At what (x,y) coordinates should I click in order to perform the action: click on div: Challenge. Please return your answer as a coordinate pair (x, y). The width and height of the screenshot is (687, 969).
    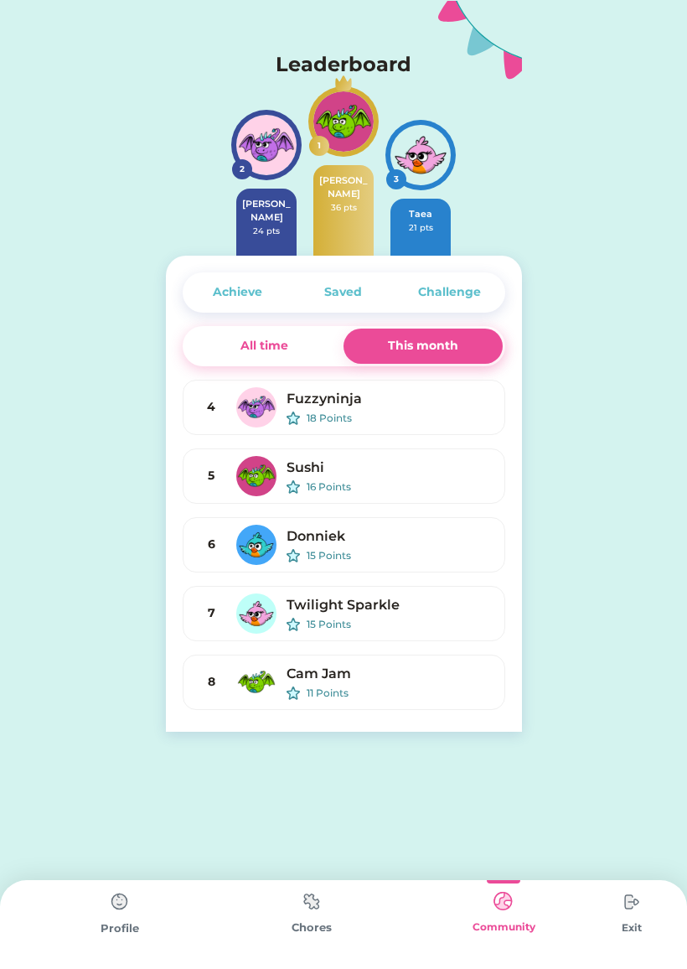
    Looking at the image, I should click on (449, 292).